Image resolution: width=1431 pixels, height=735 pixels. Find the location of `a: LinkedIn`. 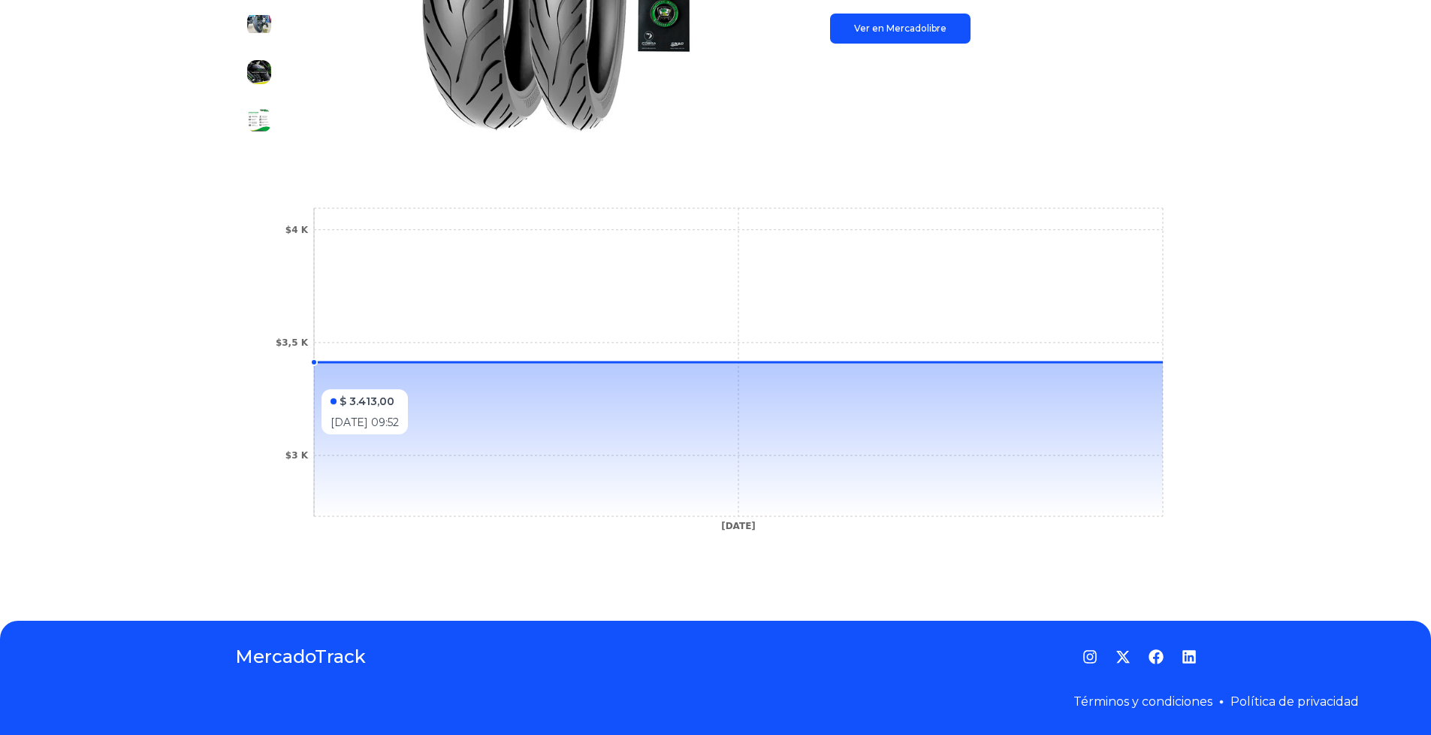

a: LinkedIn is located at coordinates (1189, 656).